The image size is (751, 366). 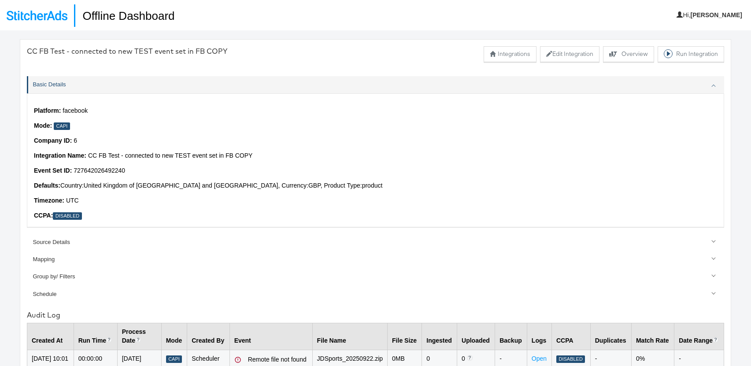 I want to click on th: Backup, so click(x=511, y=337).